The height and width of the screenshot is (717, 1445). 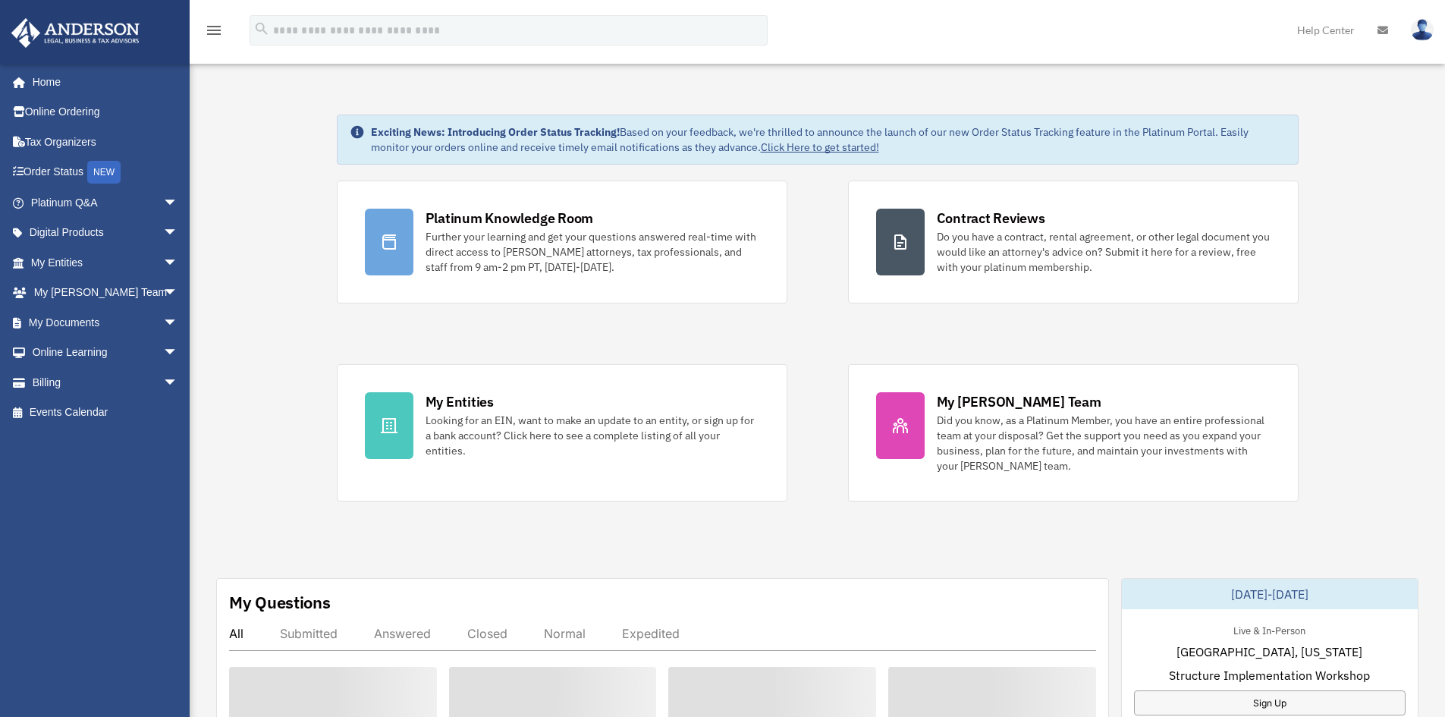 What do you see at coordinates (105, 172) in the screenshot?
I see `a: Order StatusNEW` at bounding box center [105, 172].